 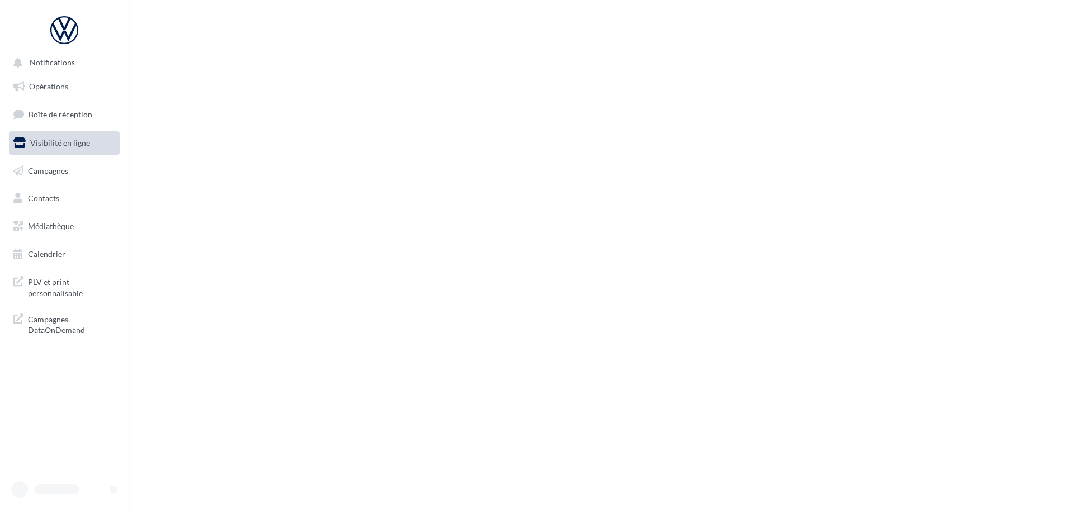 I want to click on a: Campagnes DataOnDemand, so click(x=64, y=323).